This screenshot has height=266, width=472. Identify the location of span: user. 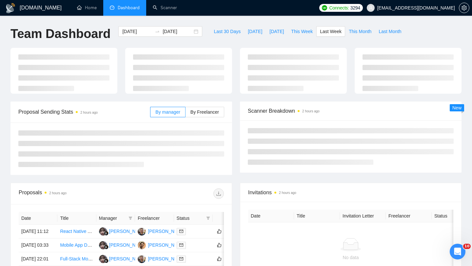
(370, 8).